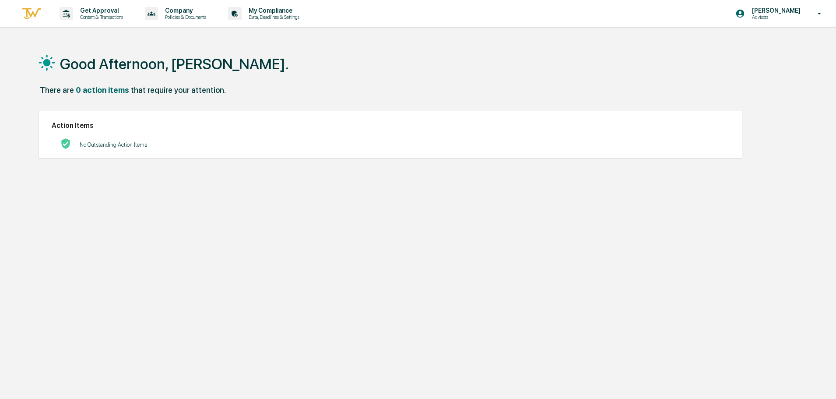  What do you see at coordinates (184, 11) in the screenshot?
I see `p: Company` at bounding box center [184, 11].